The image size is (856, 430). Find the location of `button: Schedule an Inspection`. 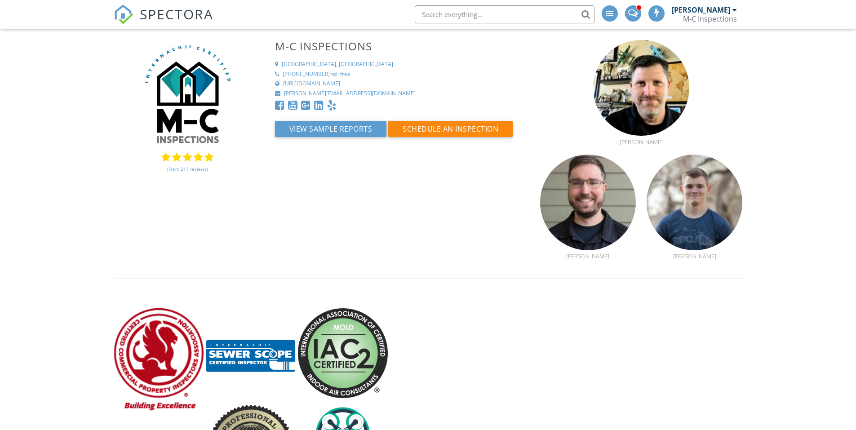

button: Schedule an Inspection is located at coordinates (450, 129).